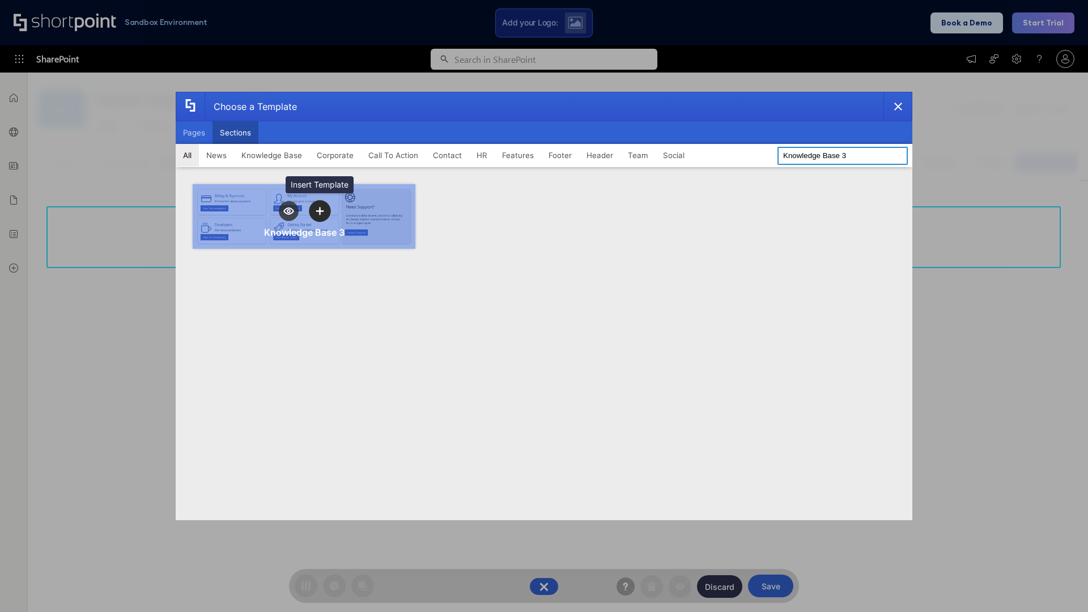 Image resolution: width=1088 pixels, height=612 pixels. Describe the element at coordinates (600, 155) in the screenshot. I see `button: Header` at that location.